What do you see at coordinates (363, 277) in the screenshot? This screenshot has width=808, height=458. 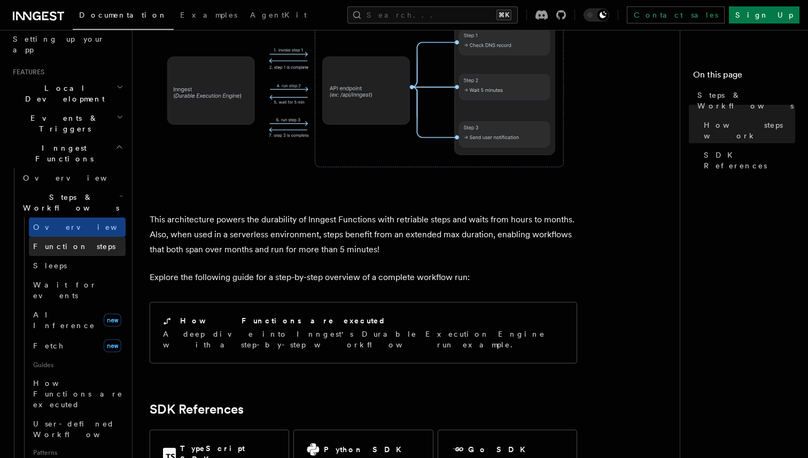 I see `p: Explore the following guide for a step-by-step overview of a complete workflow run:` at bounding box center [363, 277].